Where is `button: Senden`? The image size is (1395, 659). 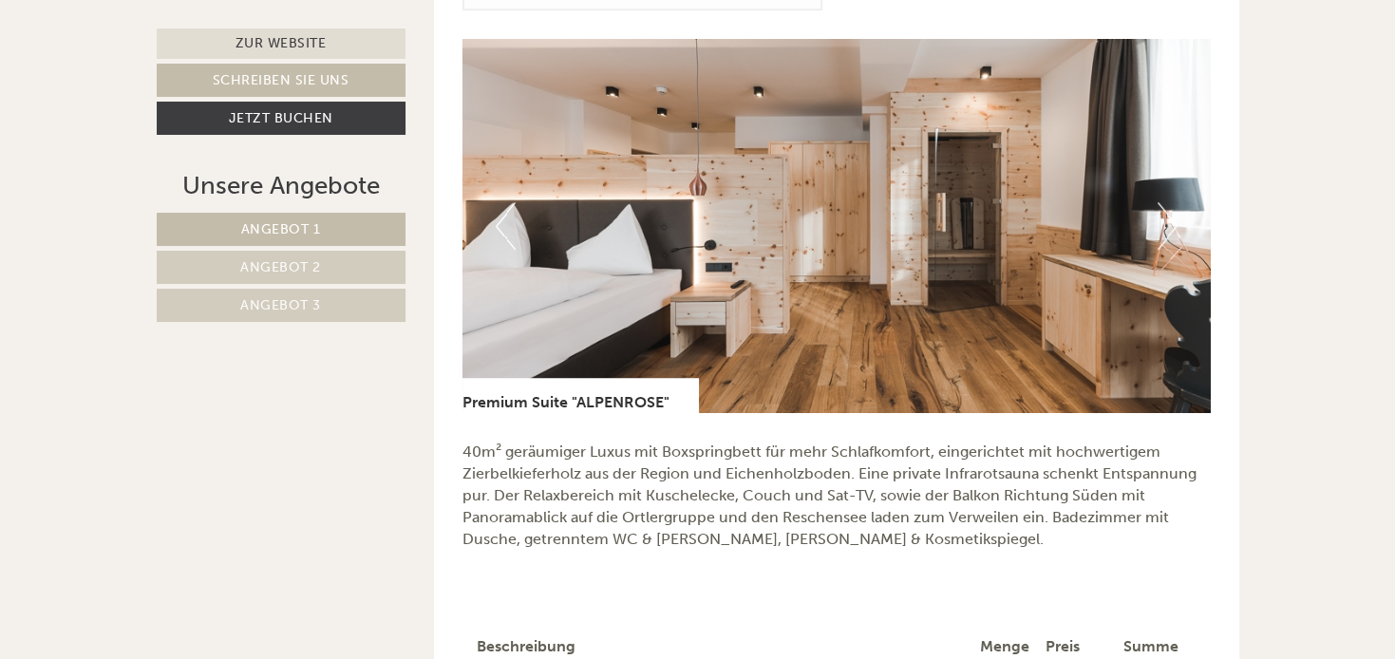 button: Senden is located at coordinates (690, 516).